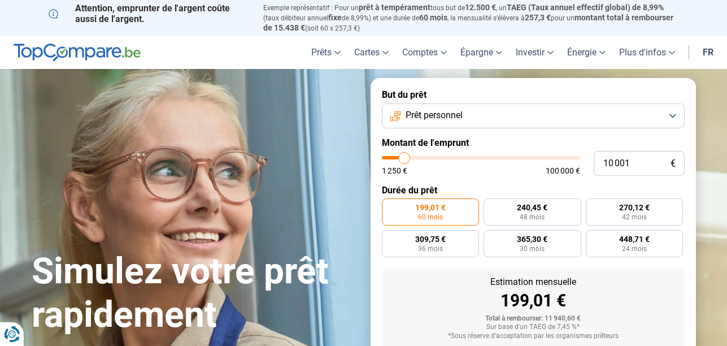 This screenshot has width=727, height=346. I want to click on a: fr, so click(708, 52).